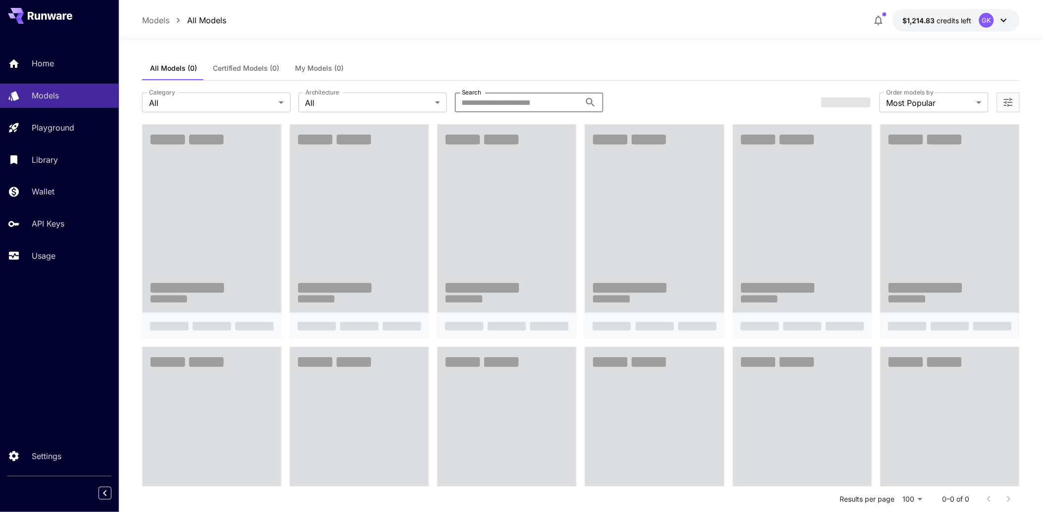  What do you see at coordinates (48, 224) in the screenshot?
I see `p: API Keys` at bounding box center [48, 224].